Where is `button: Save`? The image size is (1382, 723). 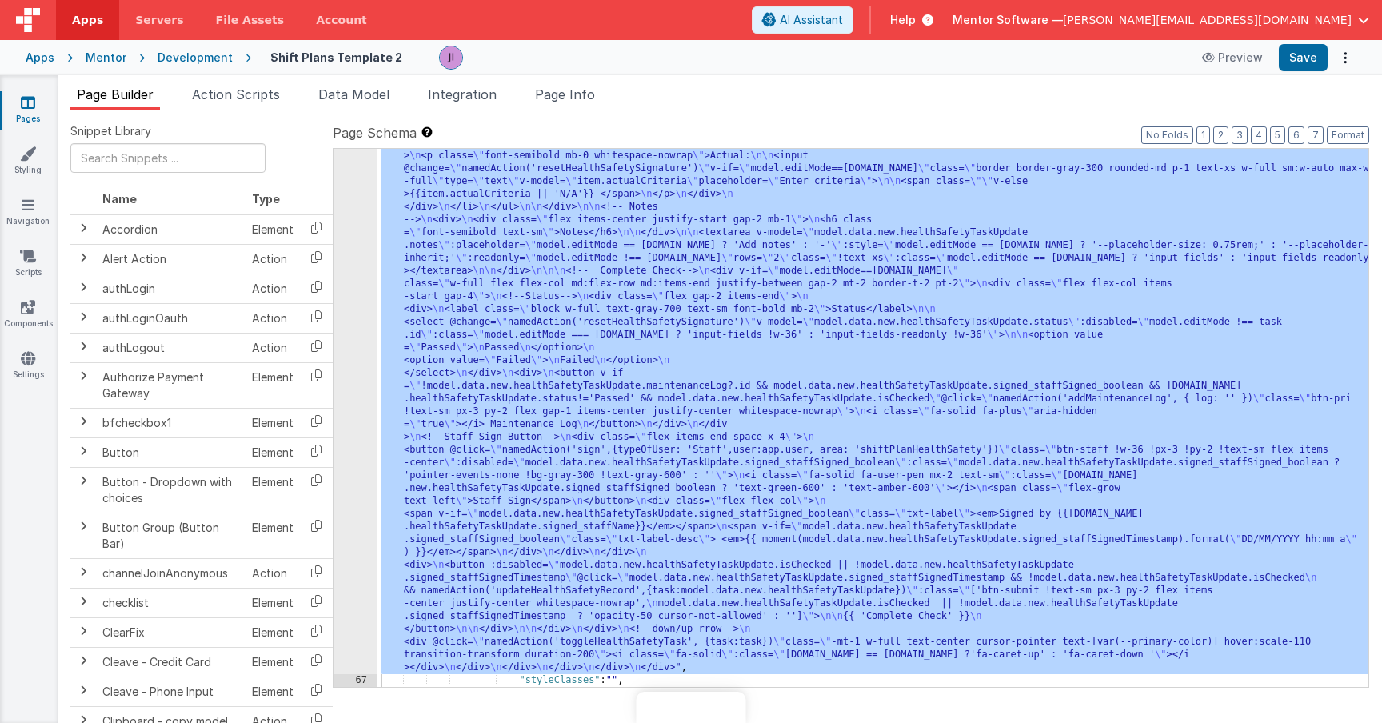
button: Save is located at coordinates (1303, 58).